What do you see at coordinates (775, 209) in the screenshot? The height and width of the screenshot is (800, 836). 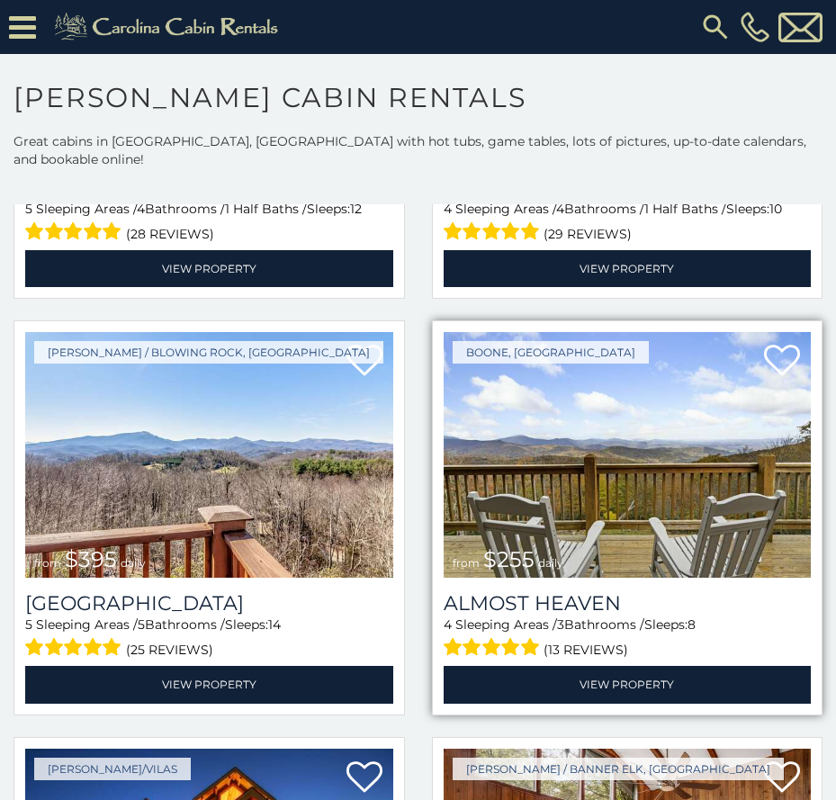 I see `span: 10` at bounding box center [775, 209].